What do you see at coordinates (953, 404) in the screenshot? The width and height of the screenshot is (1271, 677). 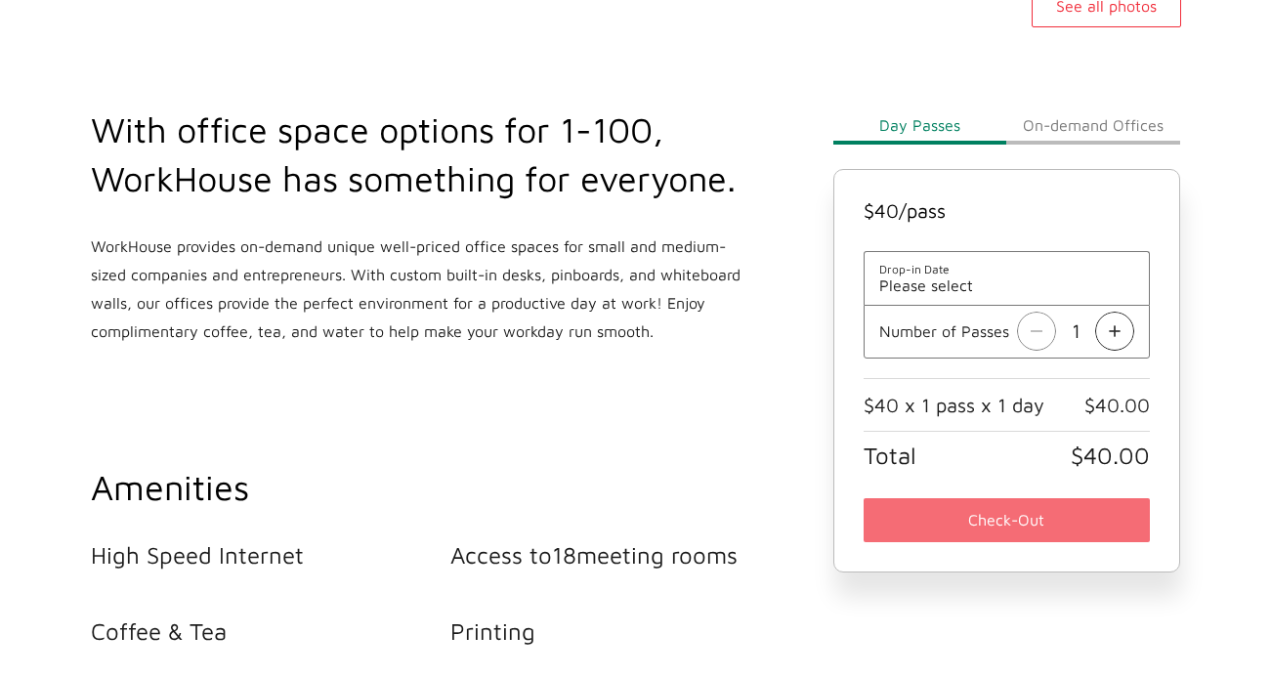 I see `span: $40 x 1 pass x 1 day` at bounding box center [953, 404].